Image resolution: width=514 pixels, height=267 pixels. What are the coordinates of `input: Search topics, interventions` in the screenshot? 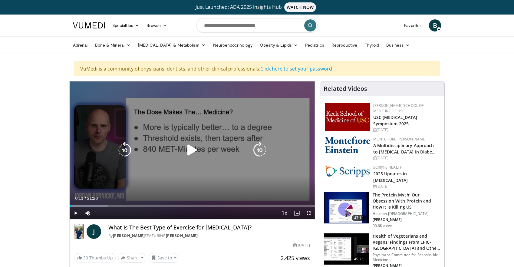 It's located at (257, 25).